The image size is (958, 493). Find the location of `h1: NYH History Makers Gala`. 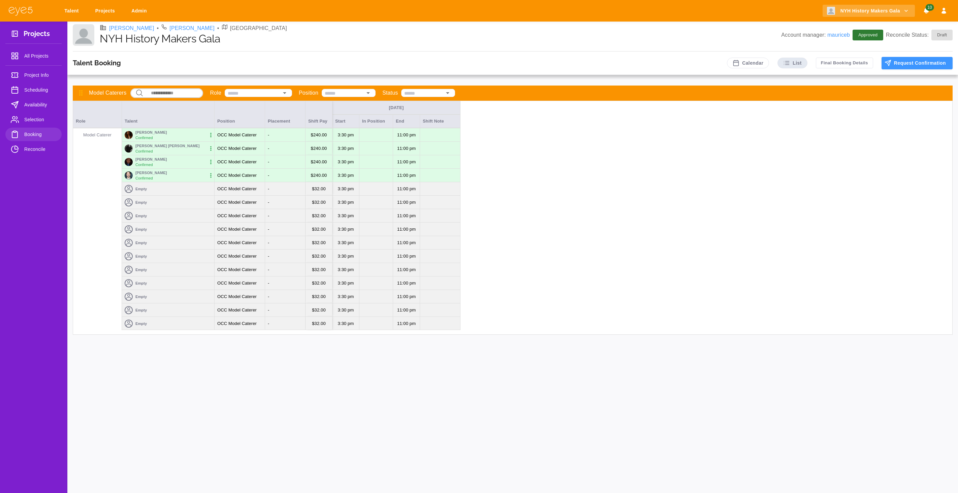

h1: NYH History Makers Gala is located at coordinates (440, 39).